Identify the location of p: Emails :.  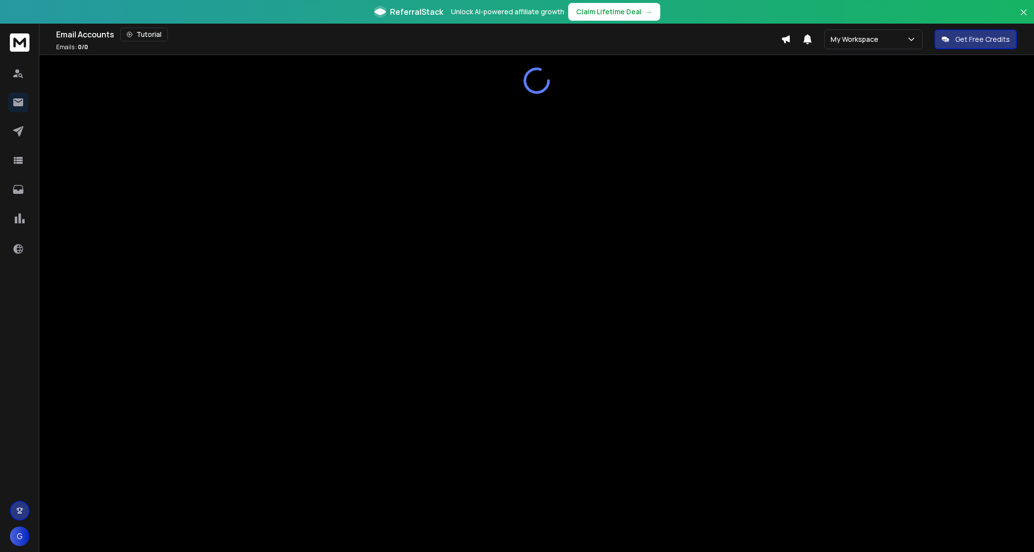
(72, 47).